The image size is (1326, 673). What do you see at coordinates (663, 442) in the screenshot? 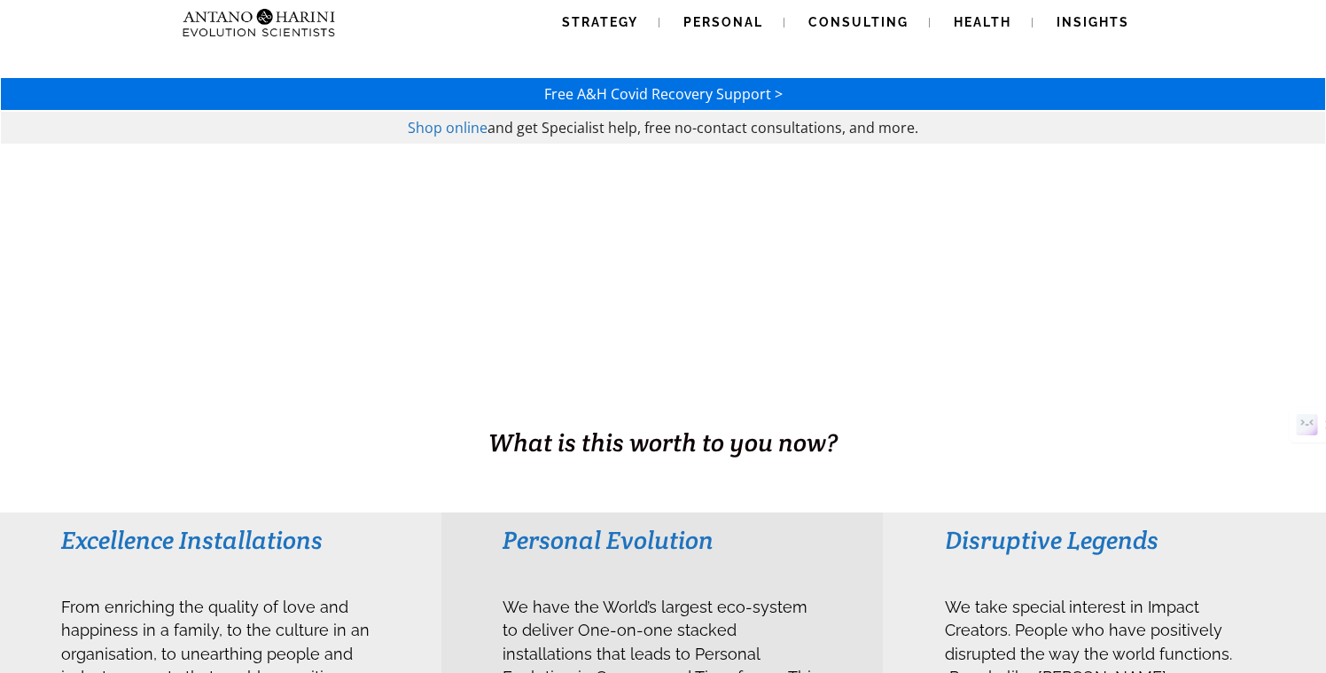
I see `span: What is this worth to you now?` at bounding box center [663, 442].